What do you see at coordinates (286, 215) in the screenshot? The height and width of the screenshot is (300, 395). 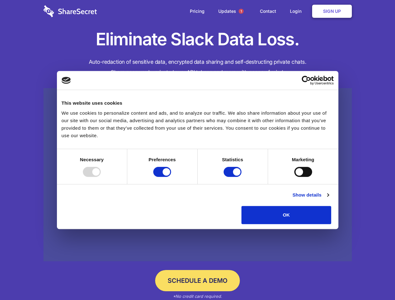 I see `button: OK` at bounding box center [286, 215].